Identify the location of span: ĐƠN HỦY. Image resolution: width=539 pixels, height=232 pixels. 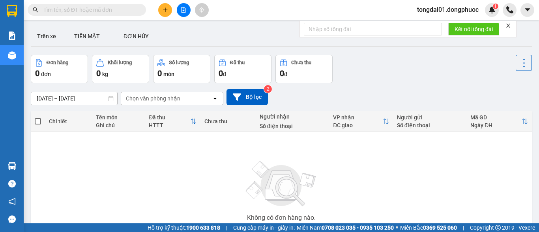
(136, 36).